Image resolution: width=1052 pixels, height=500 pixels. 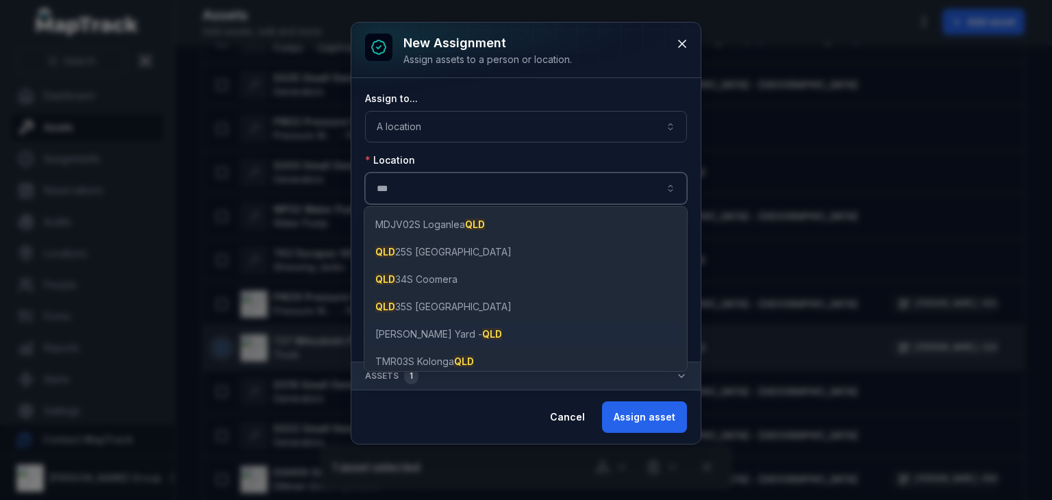 What do you see at coordinates (526, 127) in the screenshot?
I see `button: A location` at bounding box center [526, 127].